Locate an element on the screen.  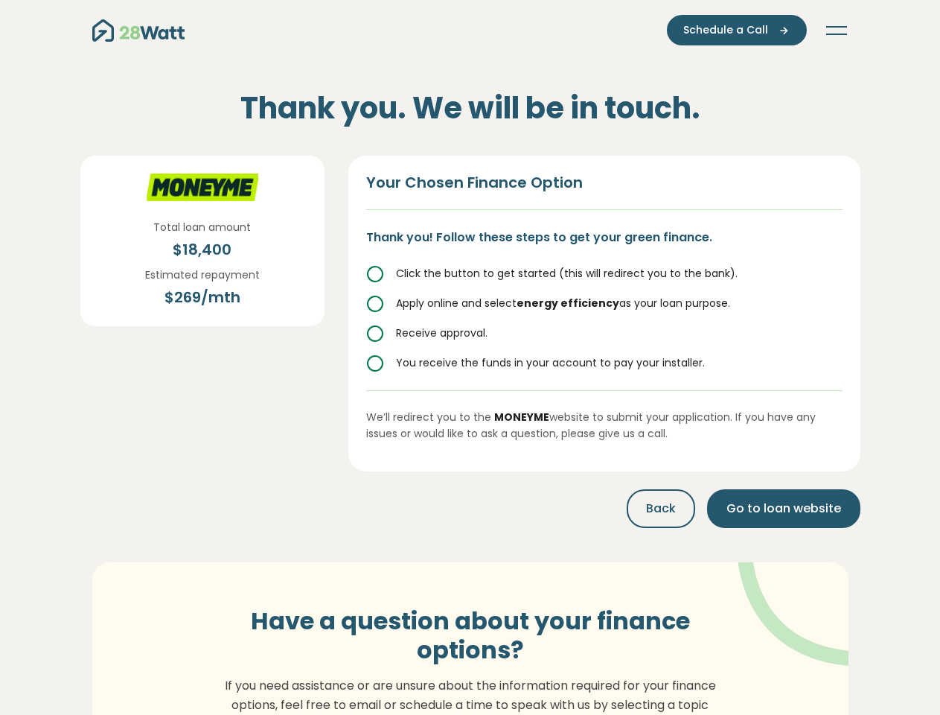
h3: Have a question about your finance options? is located at coordinates (471, 635).